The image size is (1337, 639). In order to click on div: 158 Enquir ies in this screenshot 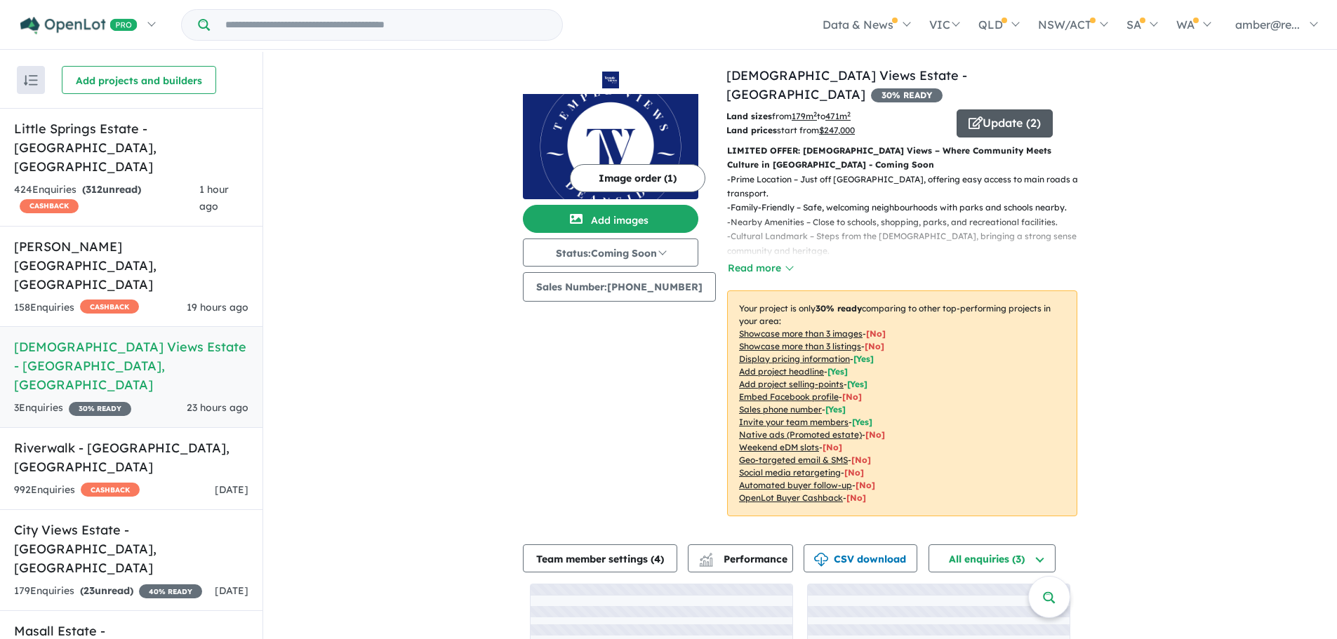, I will do `click(76, 308)`.